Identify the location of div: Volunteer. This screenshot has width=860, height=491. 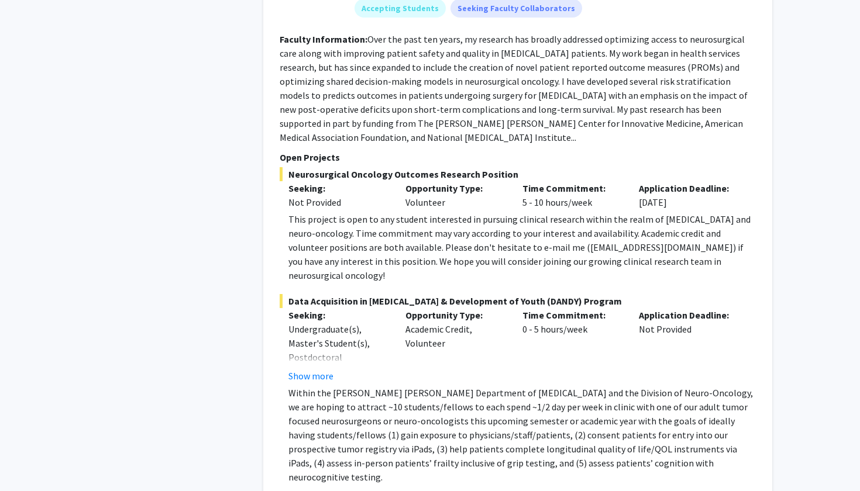
(455, 195).